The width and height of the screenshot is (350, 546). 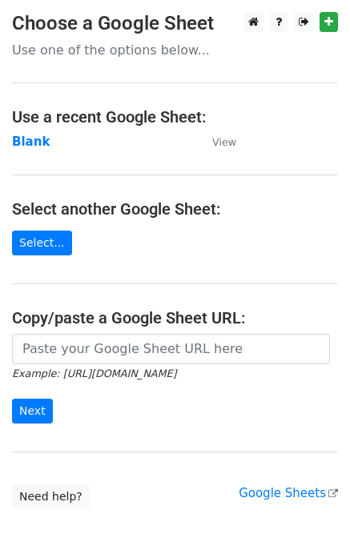 What do you see at coordinates (50, 496) in the screenshot?
I see `a: Need help?` at bounding box center [50, 496].